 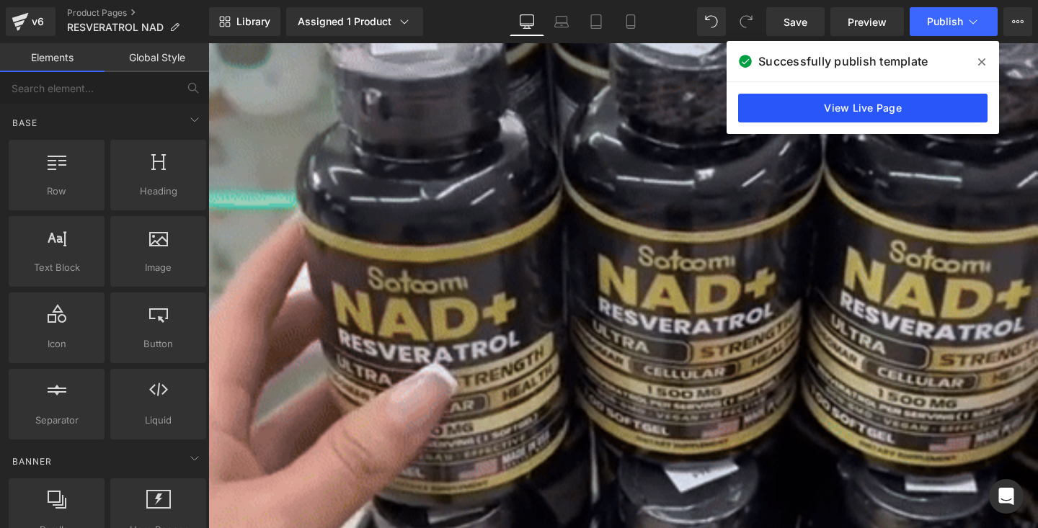 I want to click on a: View Live Page, so click(x=862, y=108).